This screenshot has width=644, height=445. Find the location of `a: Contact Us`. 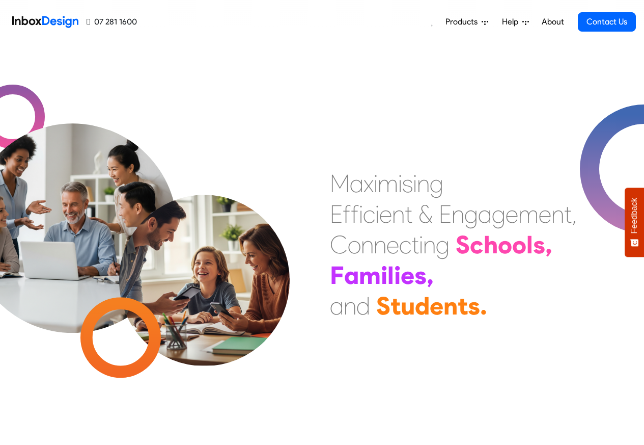

a: Contact Us is located at coordinates (607, 22).